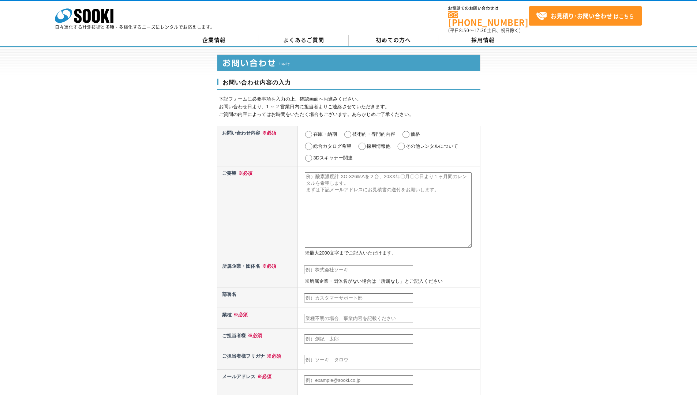 This screenshot has height=395, width=697. What do you see at coordinates (586, 16) in the screenshot?
I see `a: お見積り･お問い合わせはこちら` at bounding box center [586, 16].